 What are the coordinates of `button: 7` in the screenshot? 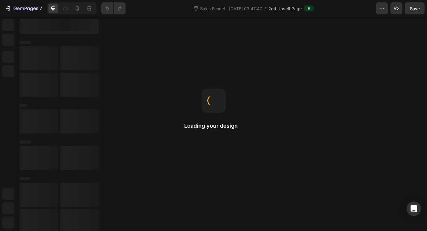 It's located at (23, 8).